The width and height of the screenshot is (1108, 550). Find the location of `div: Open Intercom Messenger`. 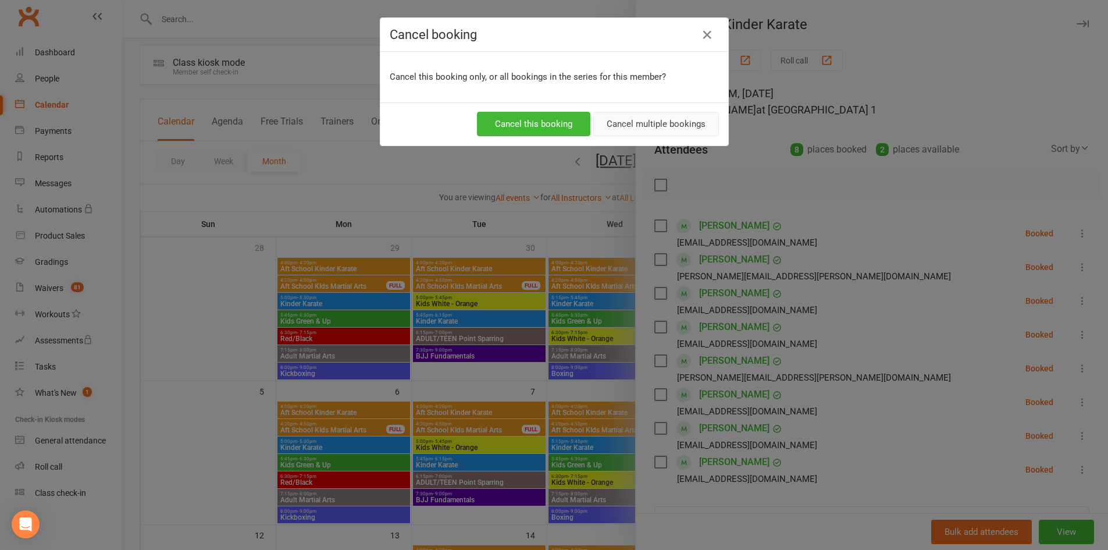

div: Open Intercom Messenger is located at coordinates (26, 524).